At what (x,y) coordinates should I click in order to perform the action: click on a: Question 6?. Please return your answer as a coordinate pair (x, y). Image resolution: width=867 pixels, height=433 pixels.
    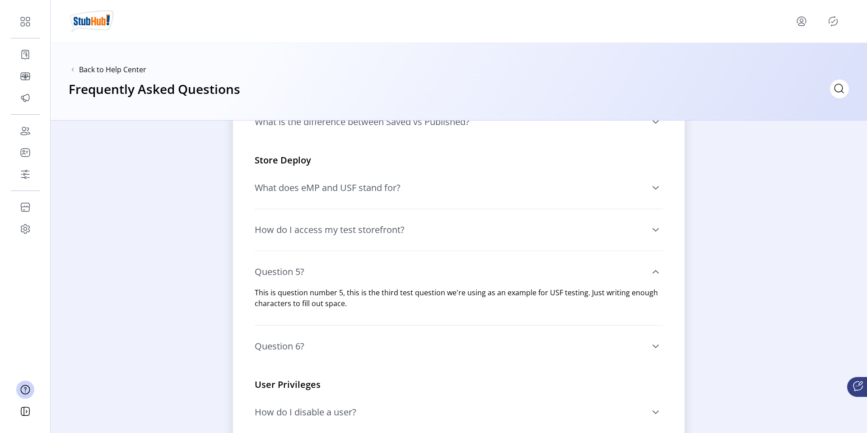
    Looking at the image, I should click on (459, 346).